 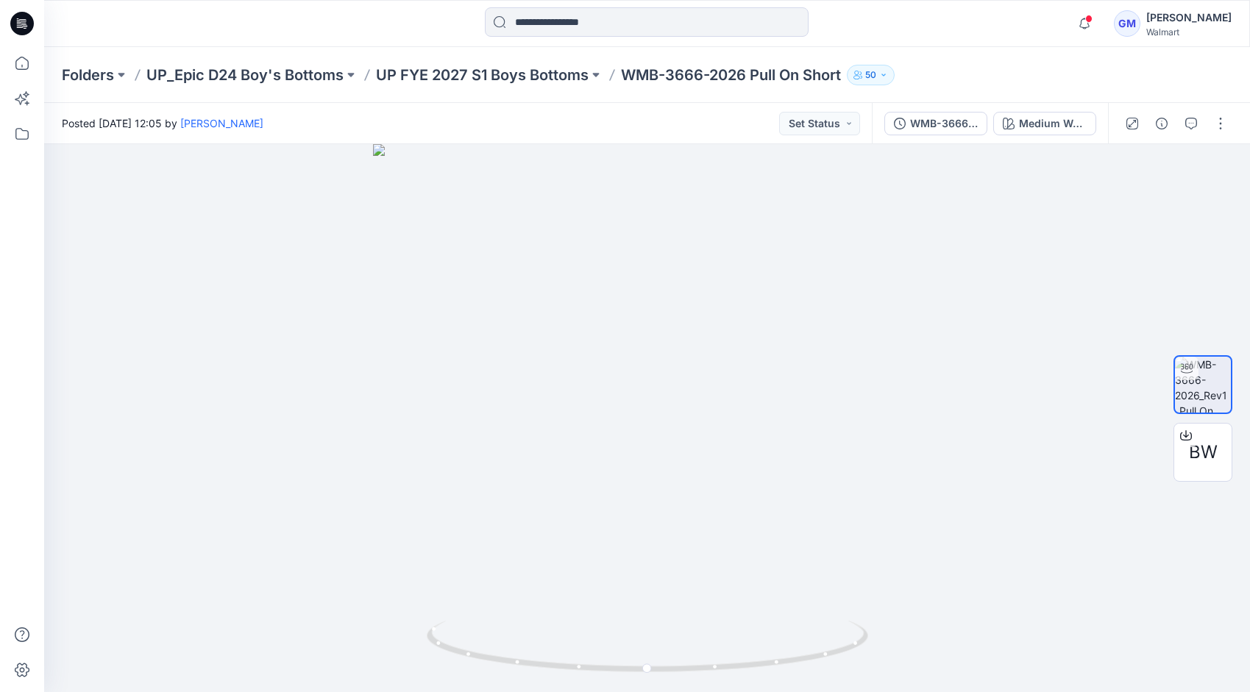 What do you see at coordinates (1189, 32) in the screenshot?
I see `div: Walmart` at bounding box center [1189, 32].